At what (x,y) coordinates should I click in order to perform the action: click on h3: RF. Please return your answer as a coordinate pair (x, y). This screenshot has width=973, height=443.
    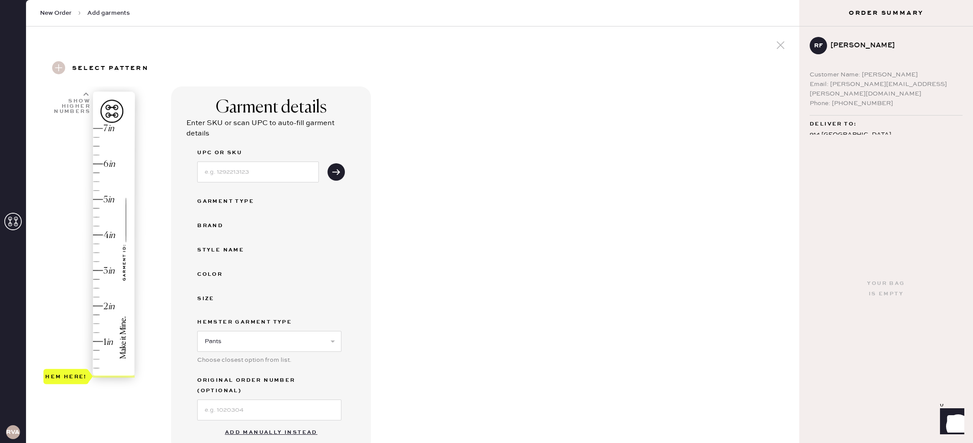
    Looking at the image, I should click on (818, 46).